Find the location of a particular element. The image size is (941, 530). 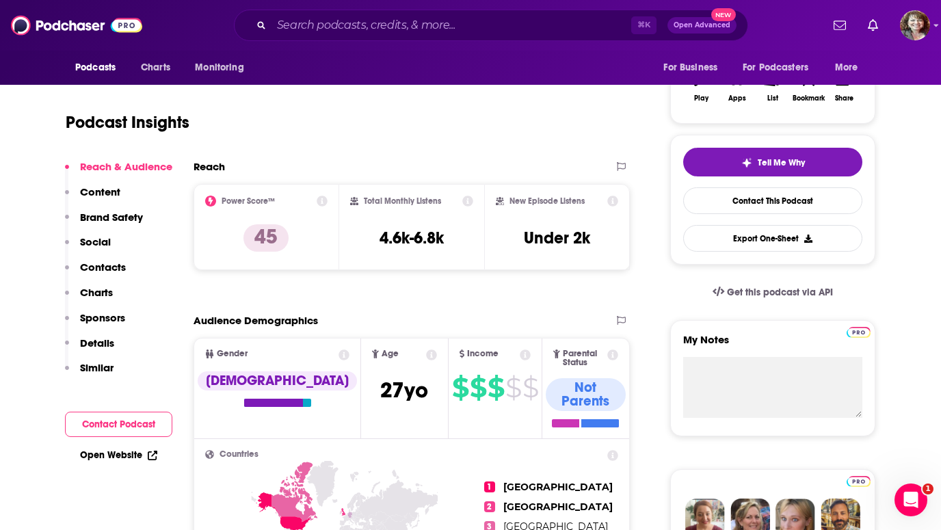

div: Apps is located at coordinates (737, 98).